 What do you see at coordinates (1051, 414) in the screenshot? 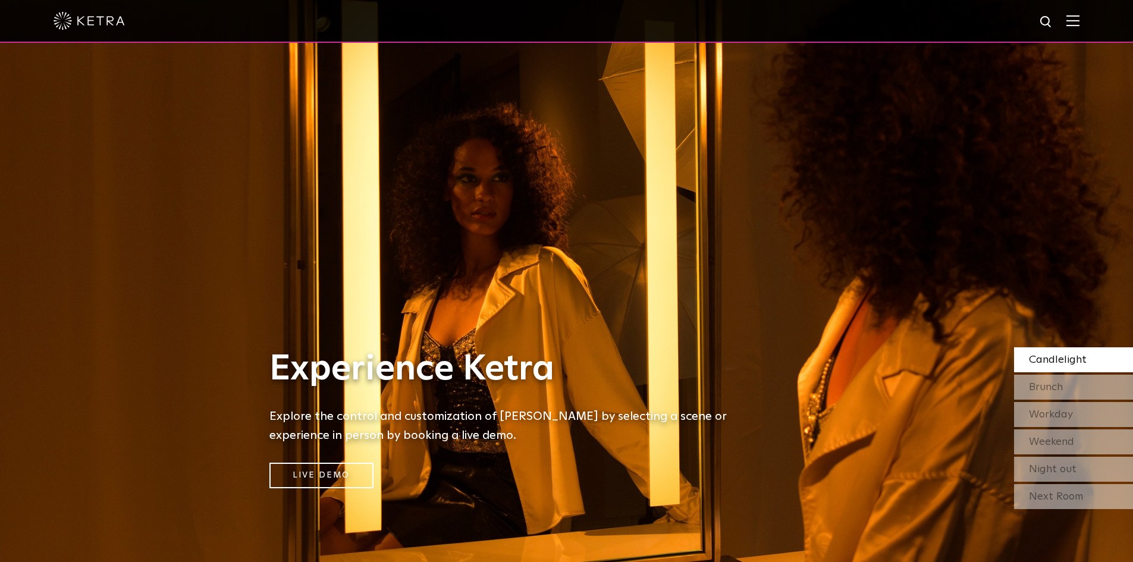
I see `span: Workday` at bounding box center [1051, 414].